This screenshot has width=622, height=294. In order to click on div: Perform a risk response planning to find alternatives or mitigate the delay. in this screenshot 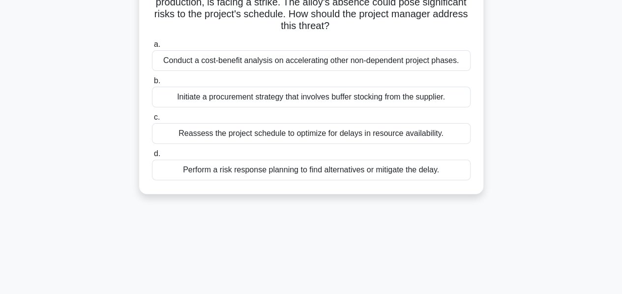, I will do `click(311, 170)`.